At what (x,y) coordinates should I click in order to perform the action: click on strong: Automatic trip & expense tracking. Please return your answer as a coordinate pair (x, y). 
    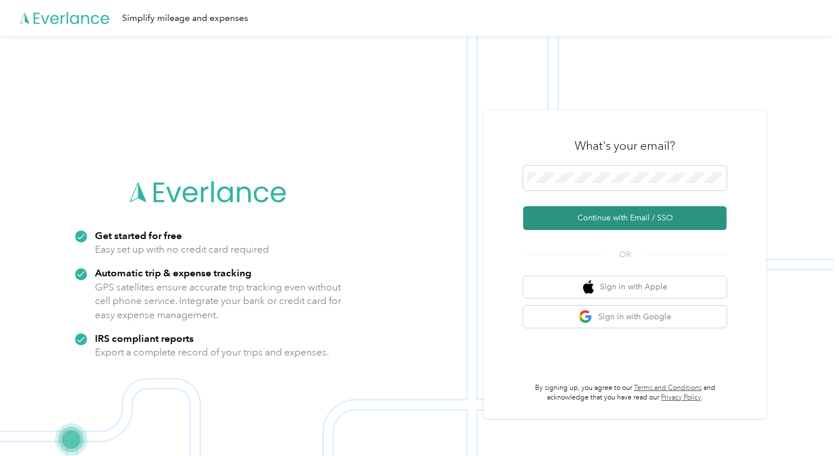
    Looking at the image, I should click on (173, 272).